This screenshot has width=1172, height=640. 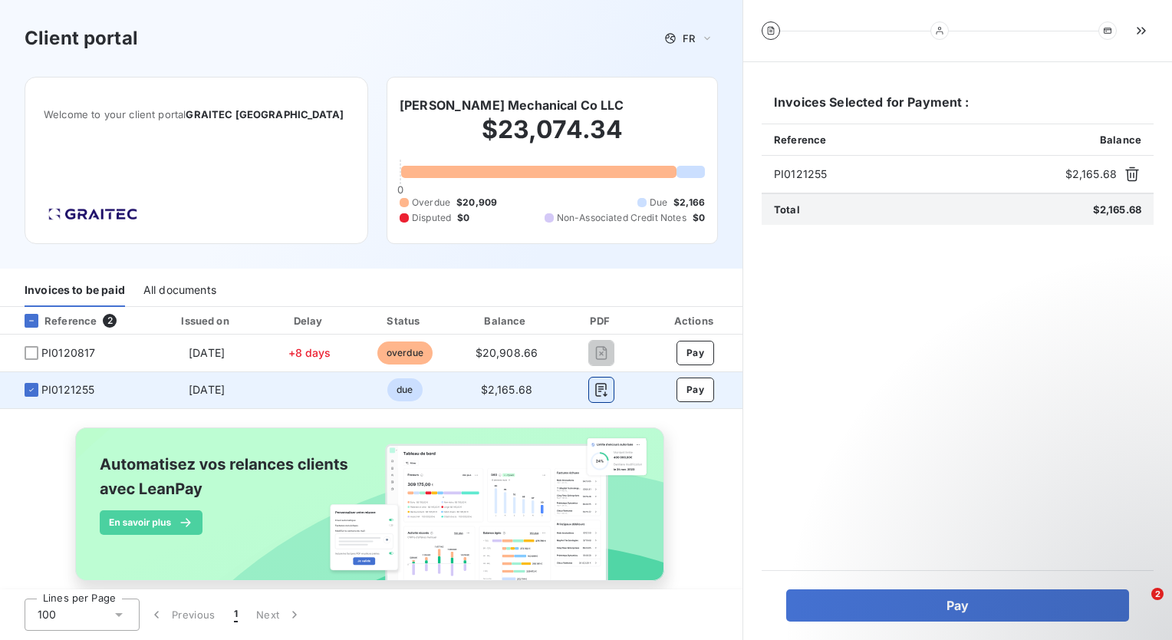 What do you see at coordinates (404, 390) in the screenshot?
I see `span: due` at bounding box center [404, 390].